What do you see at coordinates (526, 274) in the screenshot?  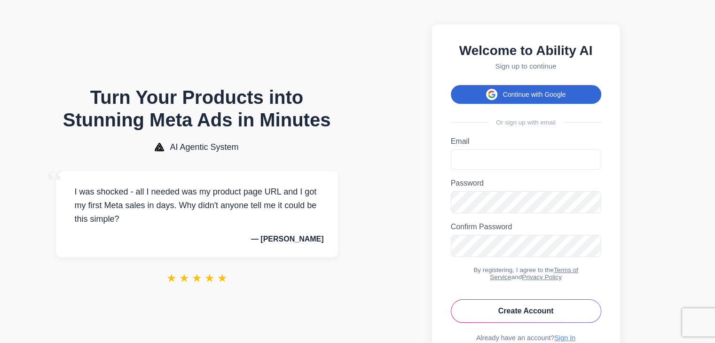 I see `div: By registering, I agree to the and` at bounding box center [526, 274].